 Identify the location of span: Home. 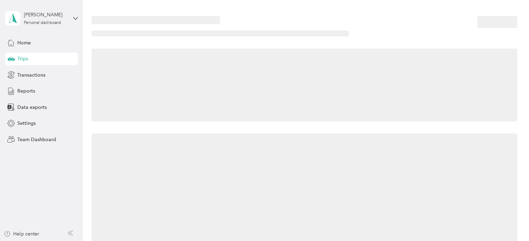
(24, 43).